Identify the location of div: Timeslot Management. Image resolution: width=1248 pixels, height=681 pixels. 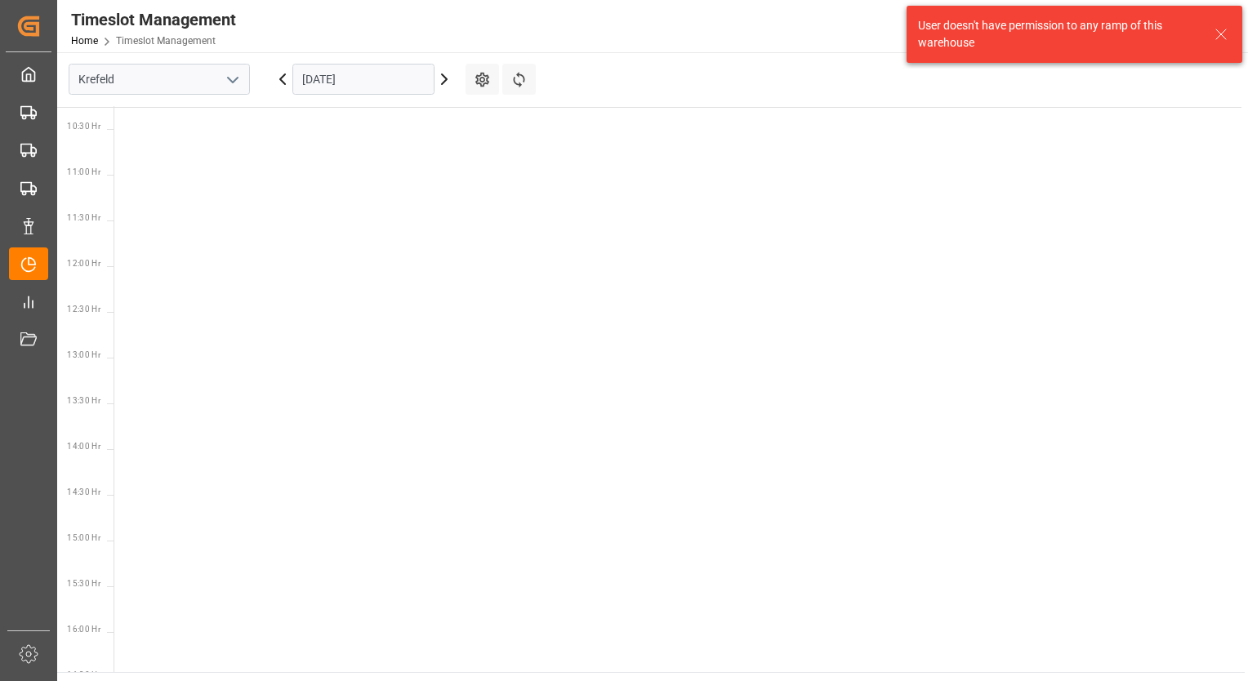
(154, 20).